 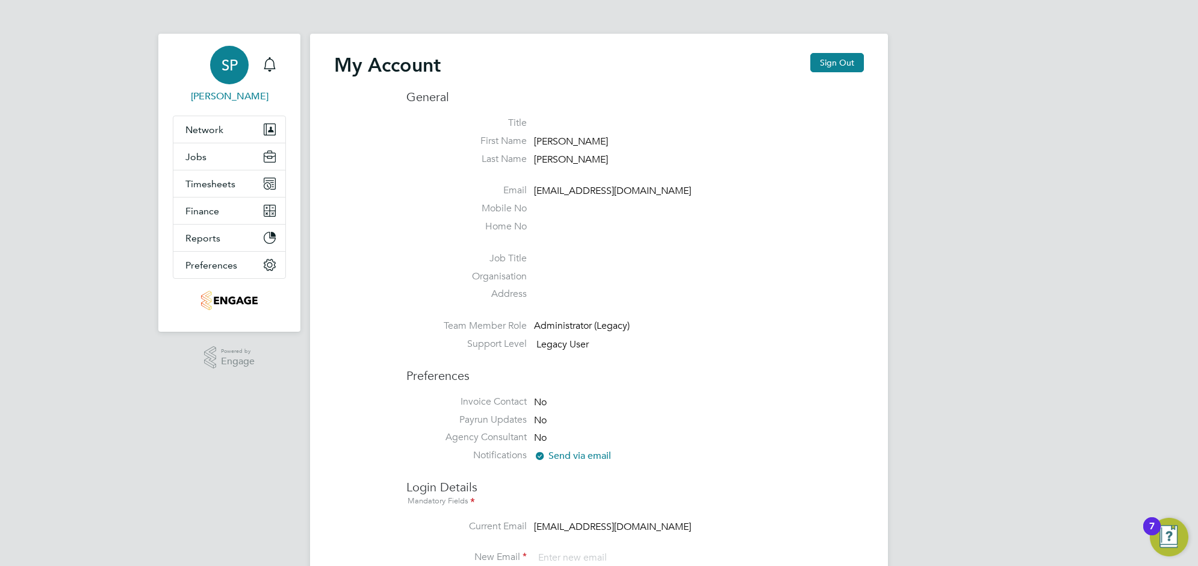 I want to click on label: Notifications, so click(x=467, y=455).